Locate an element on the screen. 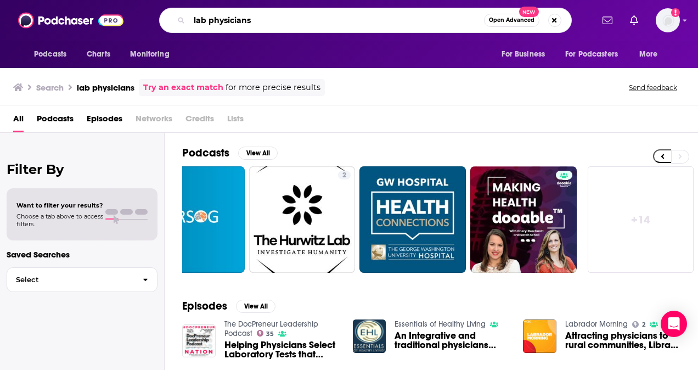  a: All is located at coordinates (18, 121).